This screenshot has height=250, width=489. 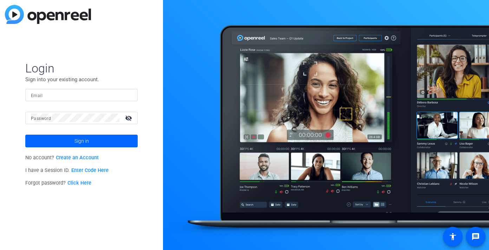 I want to click on span: Login, so click(x=82, y=68).